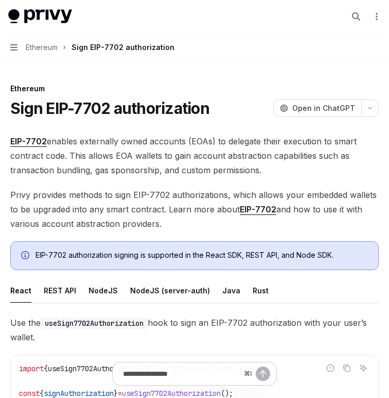 Image resolution: width=389 pixels, height=398 pixels. Describe the element at coordinates (94, 323) in the screenshot. I see `code: useSign7702Authorization` at that location.